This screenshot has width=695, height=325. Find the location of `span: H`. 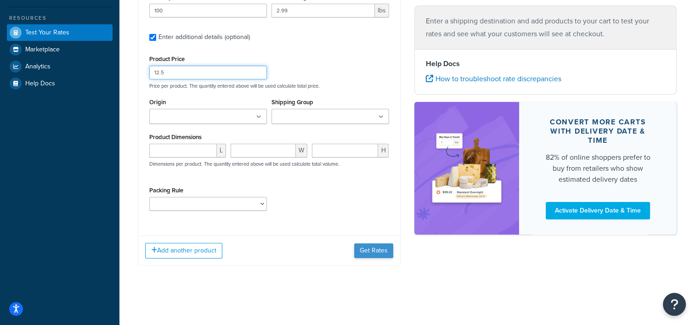

span: H is located at coordinates (383, 151).